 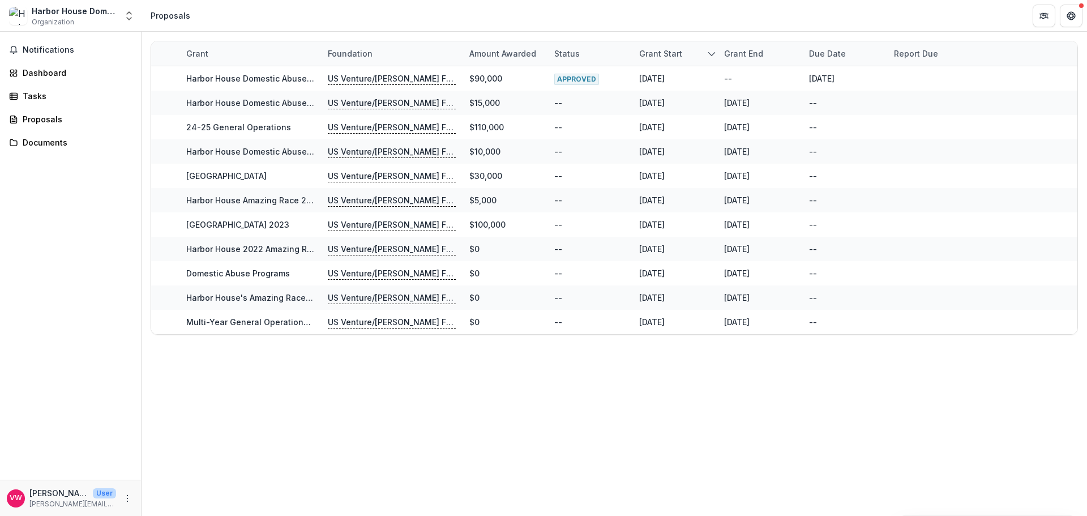 What do you see at coordinates (280, 249) in the screenshot?
I see `a: Harbor House 2022 Amazing Race Sponsorship` at bounding box center [280, 249].